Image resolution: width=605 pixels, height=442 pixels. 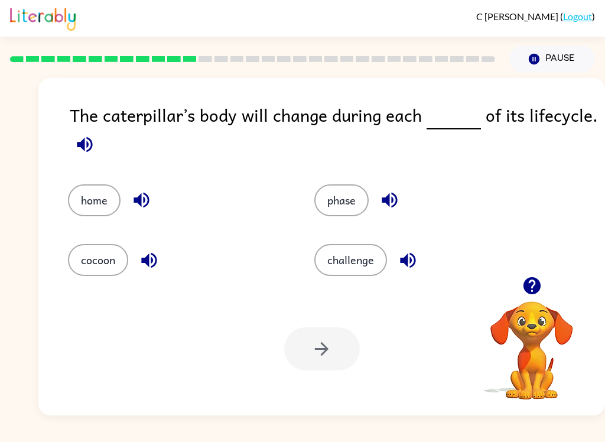 What do you see at coordinates (342, 200) in the screenshot?
I see `button: phase` at bounding box center [342, 200].